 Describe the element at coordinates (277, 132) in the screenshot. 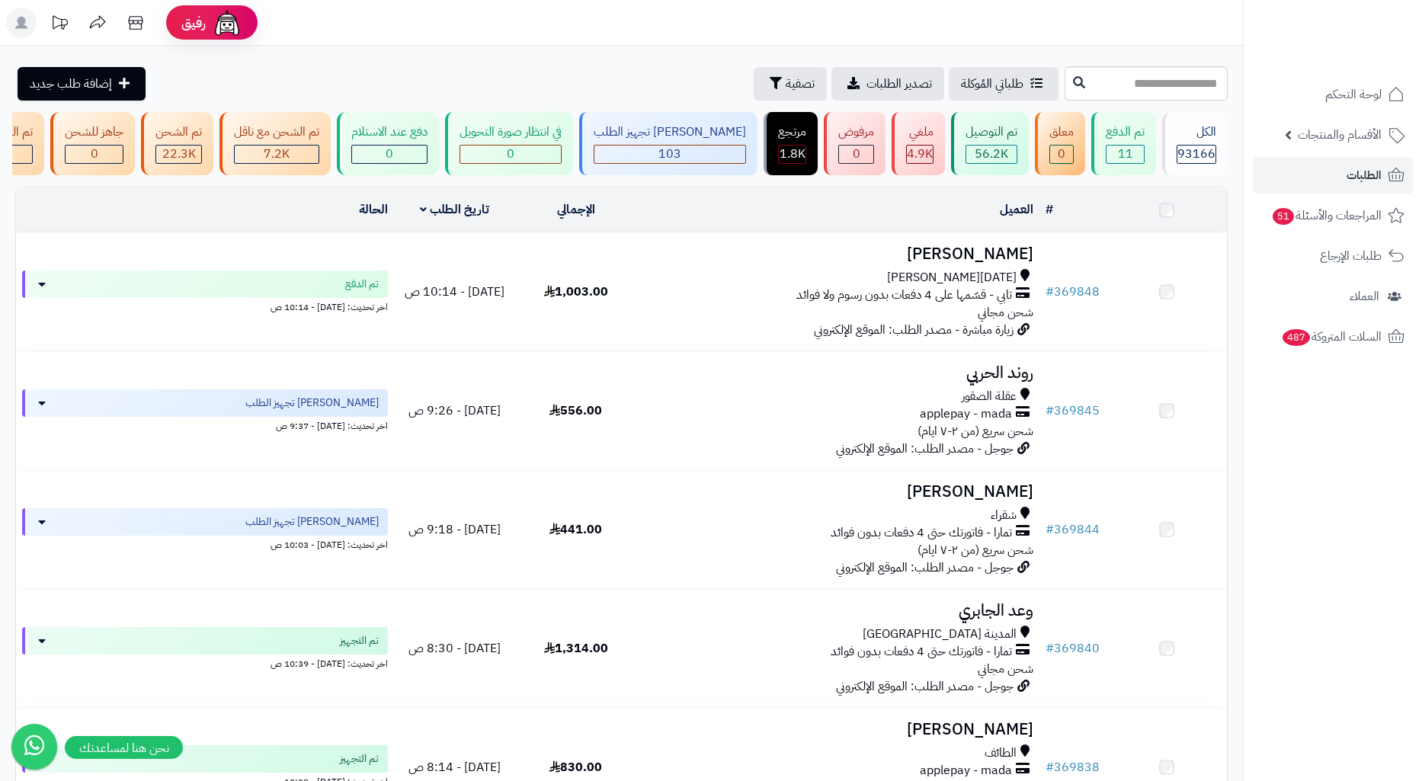

I see `div: تم الشحن مع ناقل` at that location.